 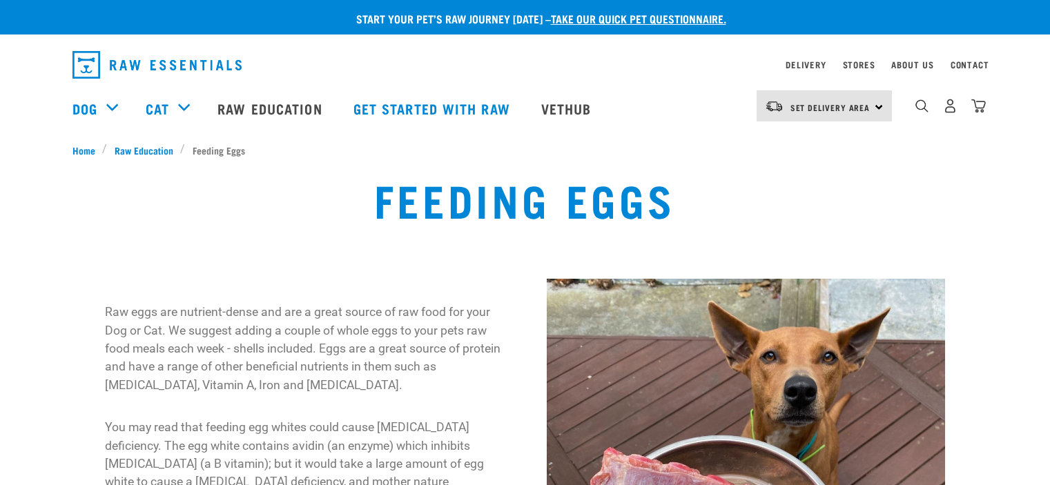 I want to click on a: Dog, so click(x=85, y=108).